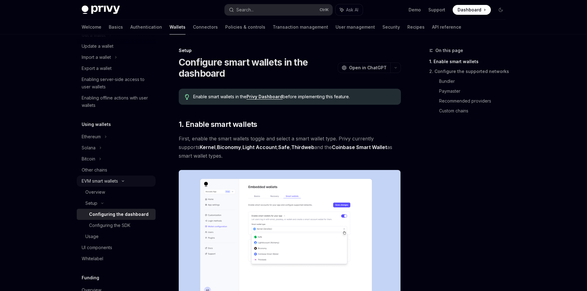 This screenshot has width=587, height=291. What do you see at coordinates (88, 148) in the screenshot?
I see `div: Solana` at bounding box center [88, 148].